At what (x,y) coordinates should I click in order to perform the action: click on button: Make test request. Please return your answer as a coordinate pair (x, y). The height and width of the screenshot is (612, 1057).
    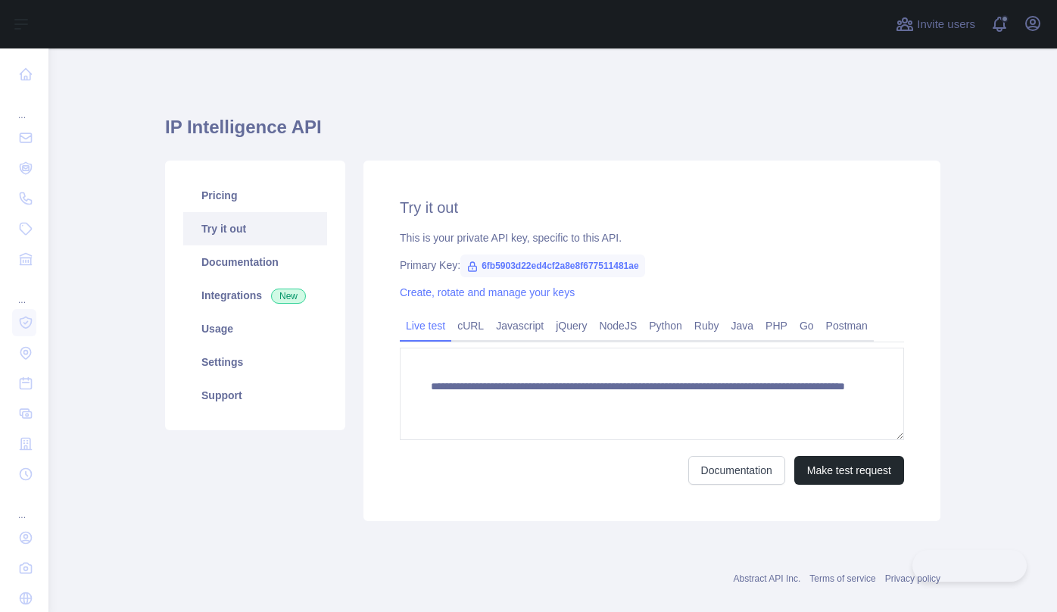
    Looking at the image, I should click on (848, 470).